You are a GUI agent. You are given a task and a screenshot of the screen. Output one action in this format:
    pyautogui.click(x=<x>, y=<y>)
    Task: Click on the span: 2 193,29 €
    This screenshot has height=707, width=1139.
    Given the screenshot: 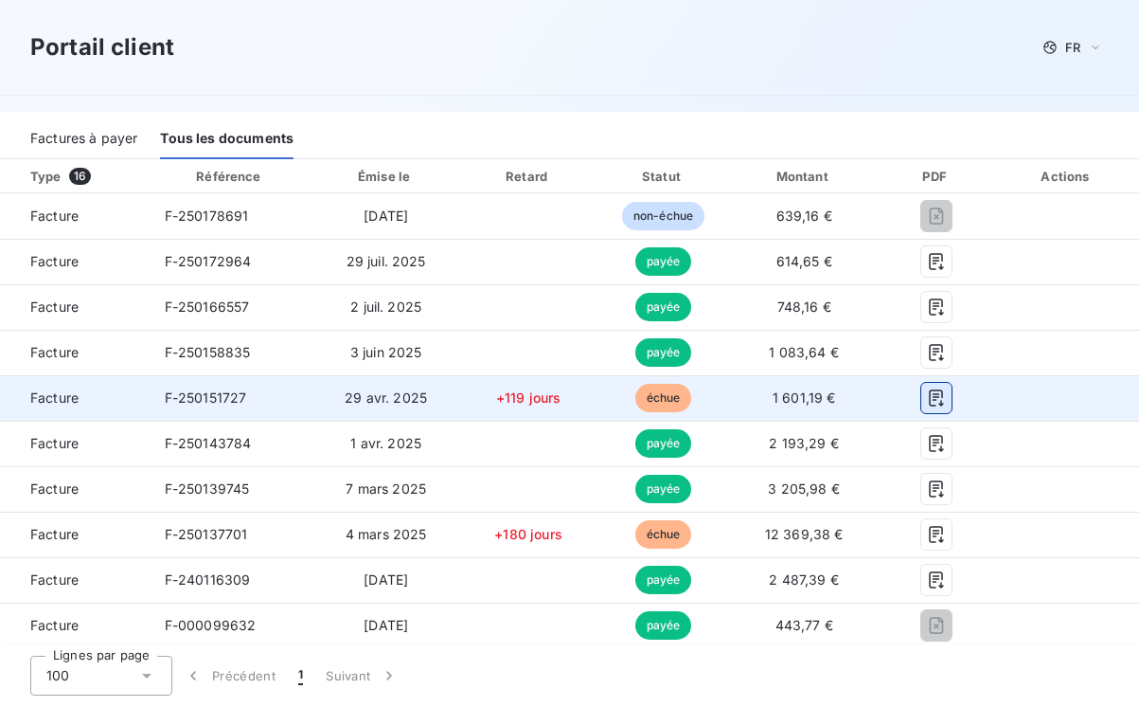 What is the action you would take?
    pyautogui.click(x=804, y=442)
    